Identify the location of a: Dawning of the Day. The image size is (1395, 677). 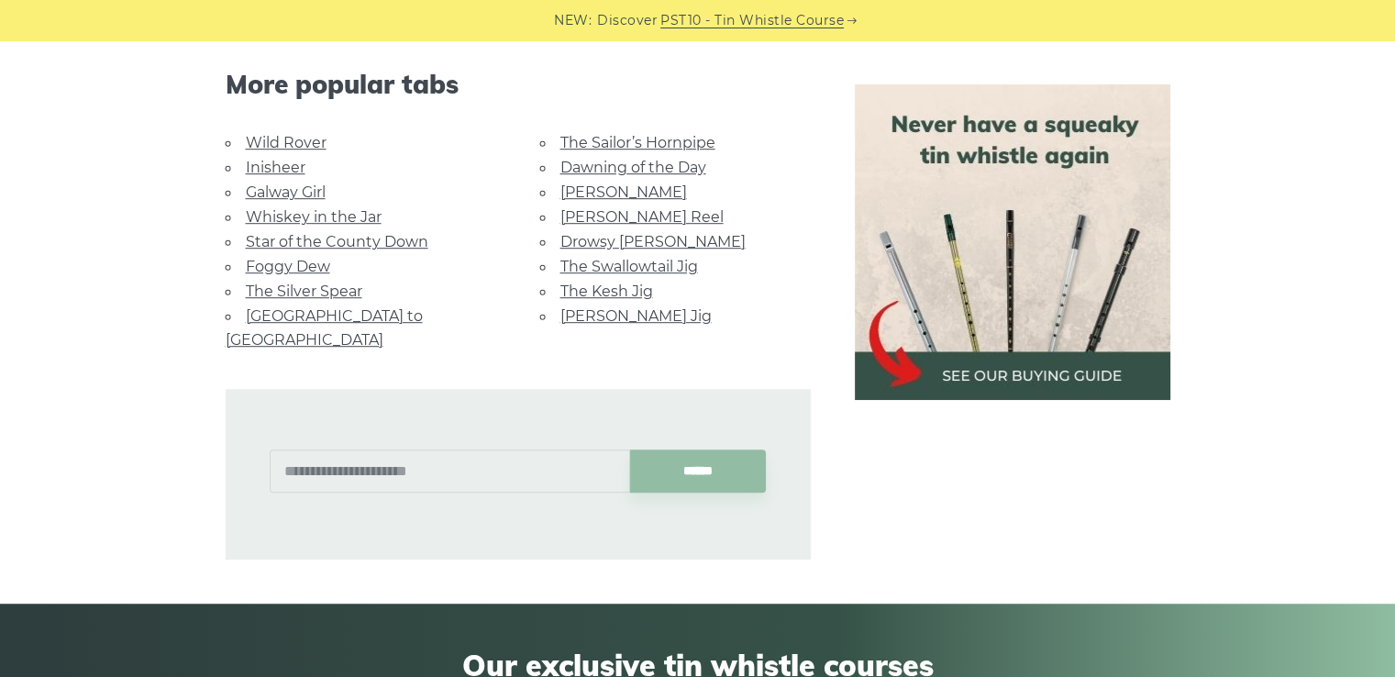
(633, 167).